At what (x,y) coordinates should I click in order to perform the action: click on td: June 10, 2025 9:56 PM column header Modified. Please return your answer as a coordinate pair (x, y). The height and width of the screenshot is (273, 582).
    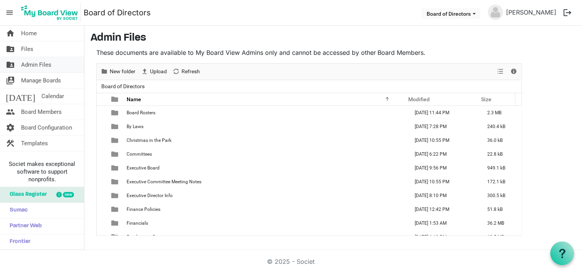
    Looking at the image, I should click on (443, 168).